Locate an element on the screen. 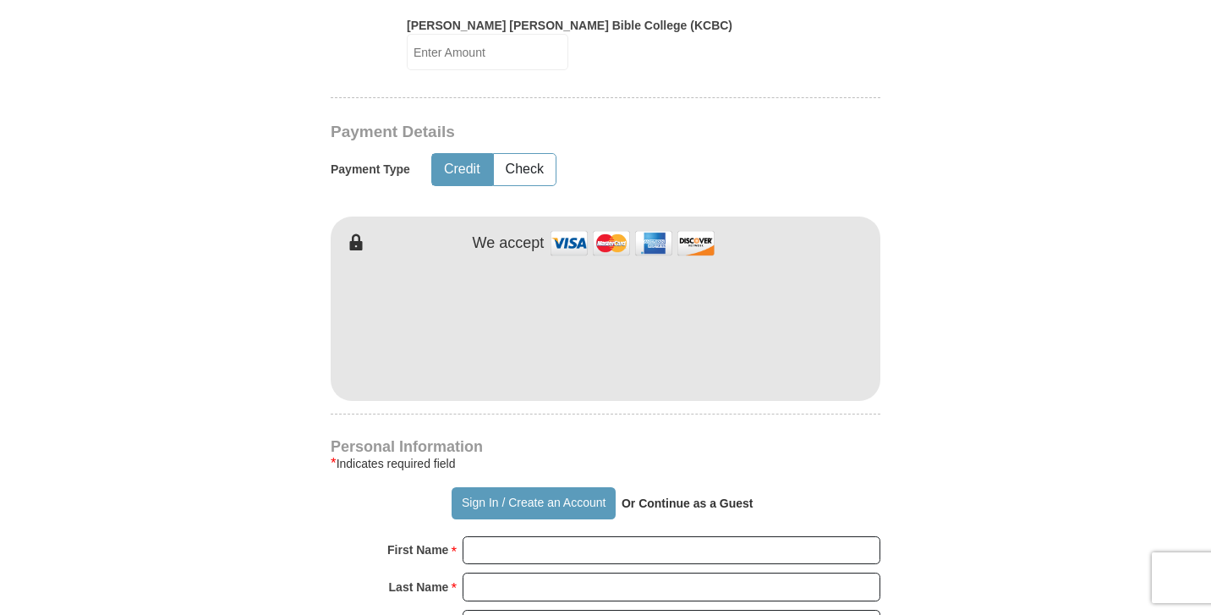 Image resolution: width=1211 pixels, height=615 pixels. h3: Payment Details is located at coordinates (546, 132).